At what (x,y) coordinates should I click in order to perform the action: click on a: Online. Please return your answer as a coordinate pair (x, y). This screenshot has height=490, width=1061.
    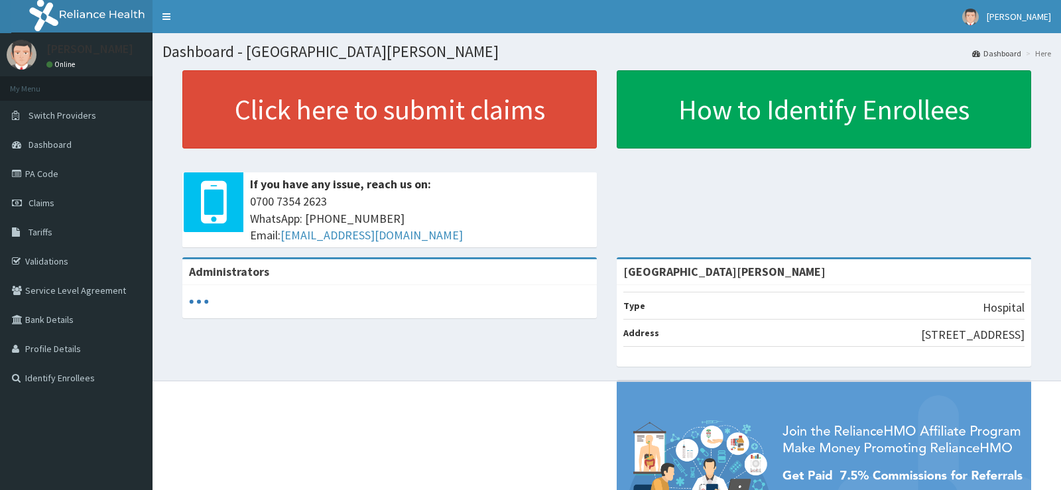
    Looking at the image, I should click on (62, 64).